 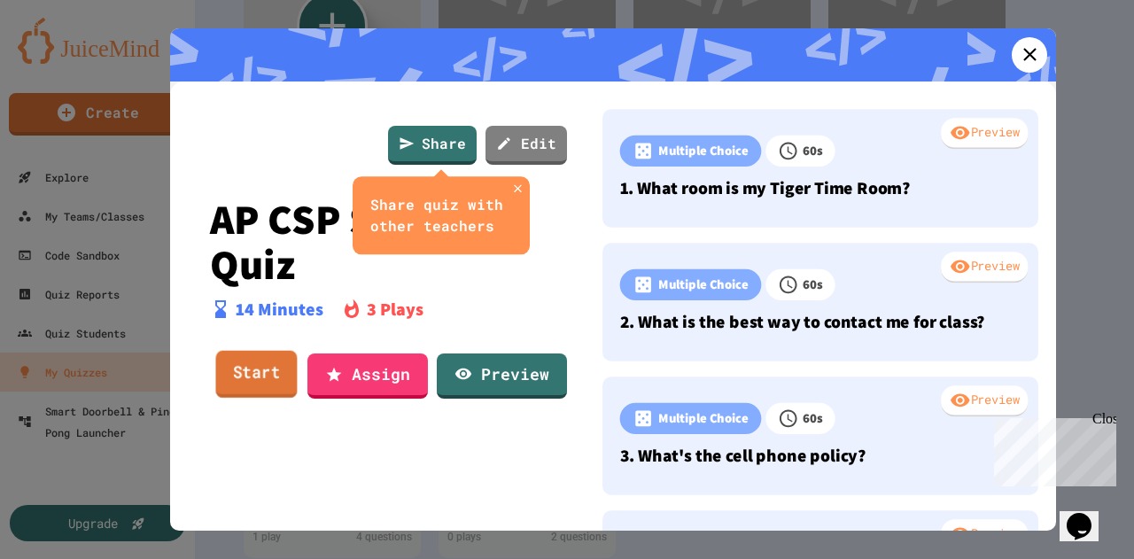 I want to click on div: Share quiz with other teachers, so click(x=441, y=215).